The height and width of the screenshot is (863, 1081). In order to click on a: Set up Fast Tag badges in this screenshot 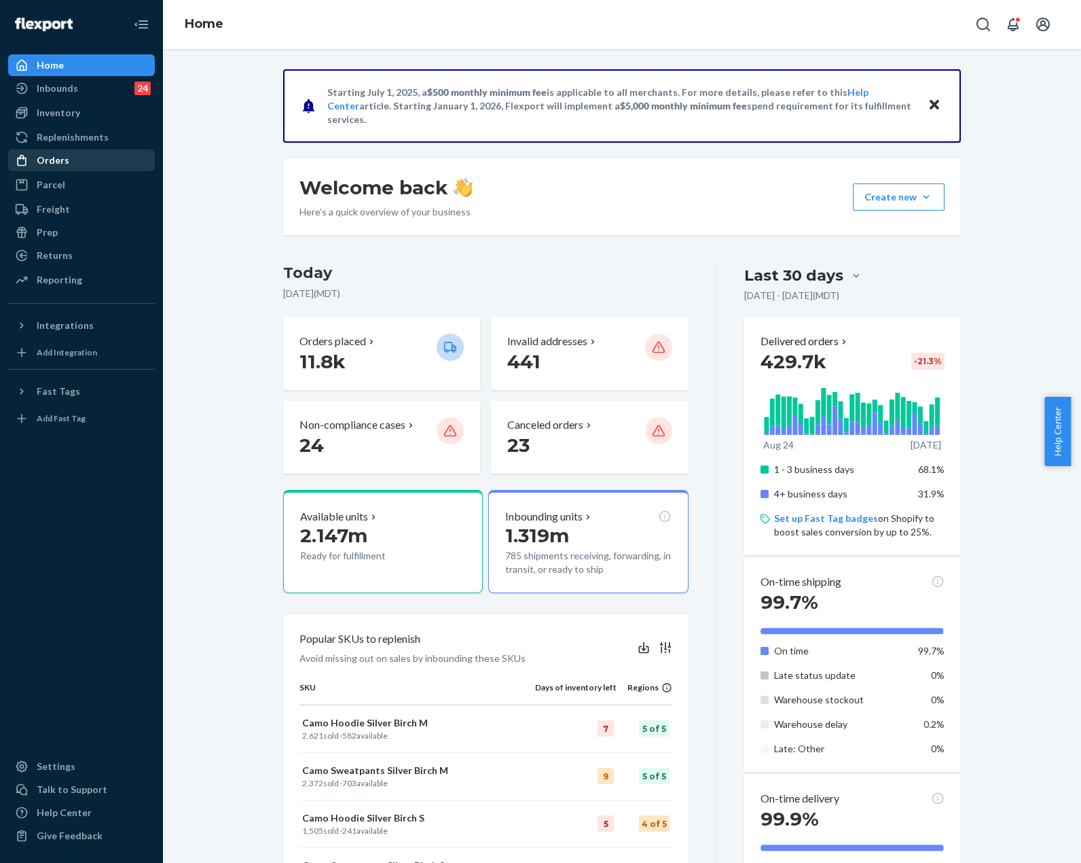, I will do `click(826, 518)`.